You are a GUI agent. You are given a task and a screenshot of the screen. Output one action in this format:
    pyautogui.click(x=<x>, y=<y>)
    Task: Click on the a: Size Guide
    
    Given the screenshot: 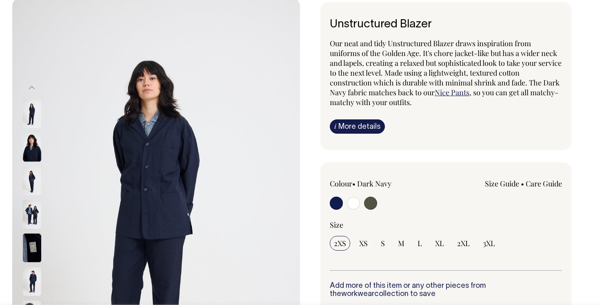 What is the action you would take?
    pyautogui.click(x=502, y=183)
    